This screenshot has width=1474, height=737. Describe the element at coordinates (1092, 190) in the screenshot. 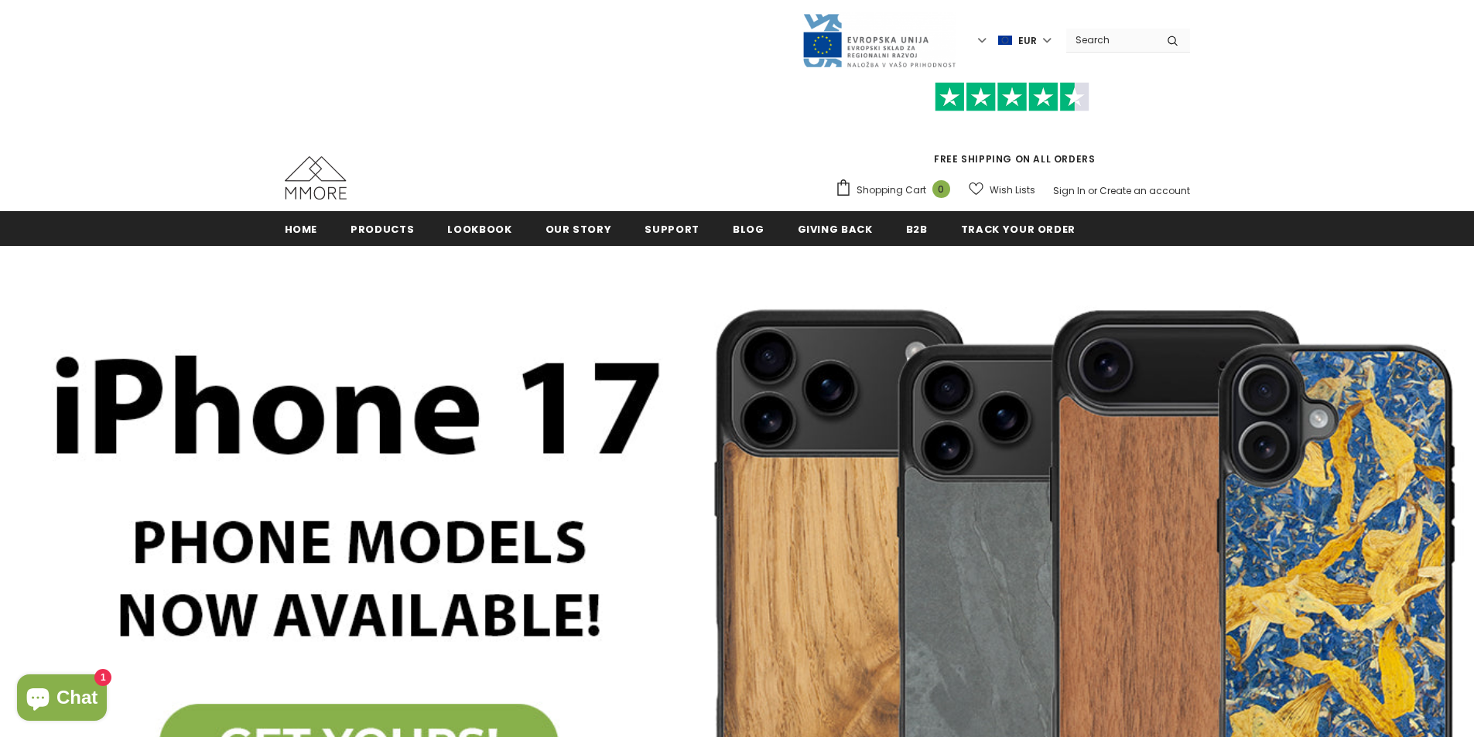

I see `span: or` at that location.